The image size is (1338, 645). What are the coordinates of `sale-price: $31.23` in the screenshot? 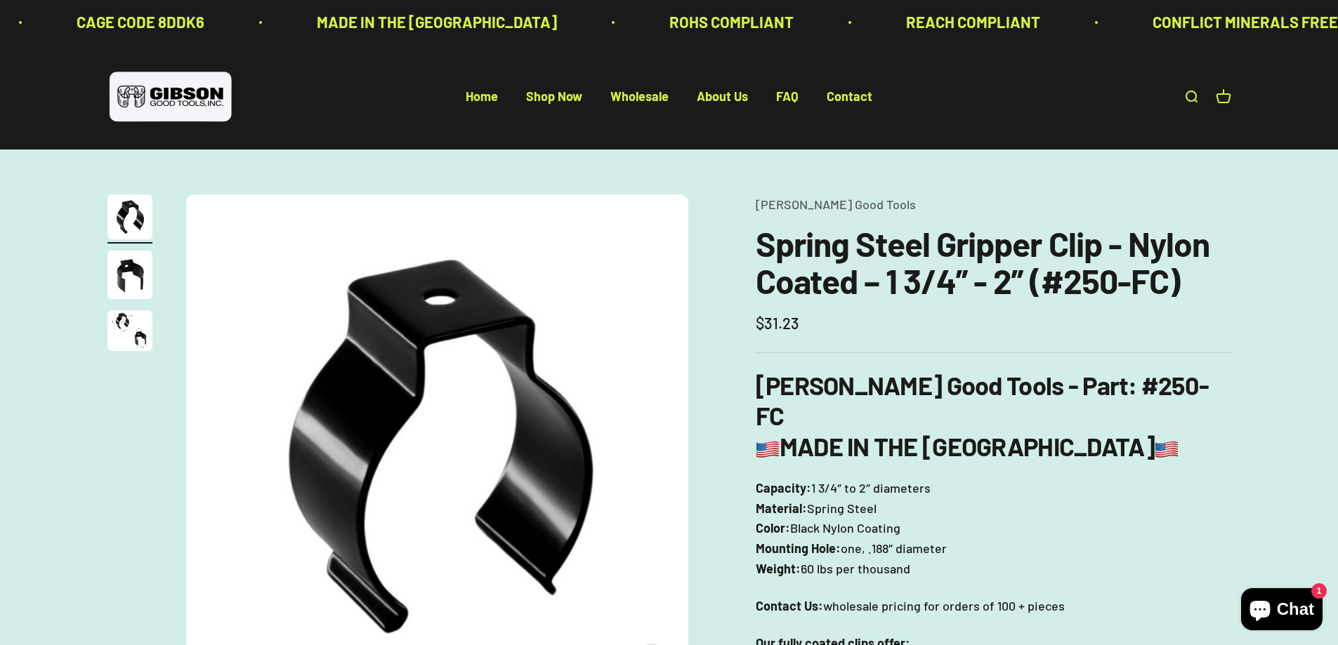 It's located at (777, 323).